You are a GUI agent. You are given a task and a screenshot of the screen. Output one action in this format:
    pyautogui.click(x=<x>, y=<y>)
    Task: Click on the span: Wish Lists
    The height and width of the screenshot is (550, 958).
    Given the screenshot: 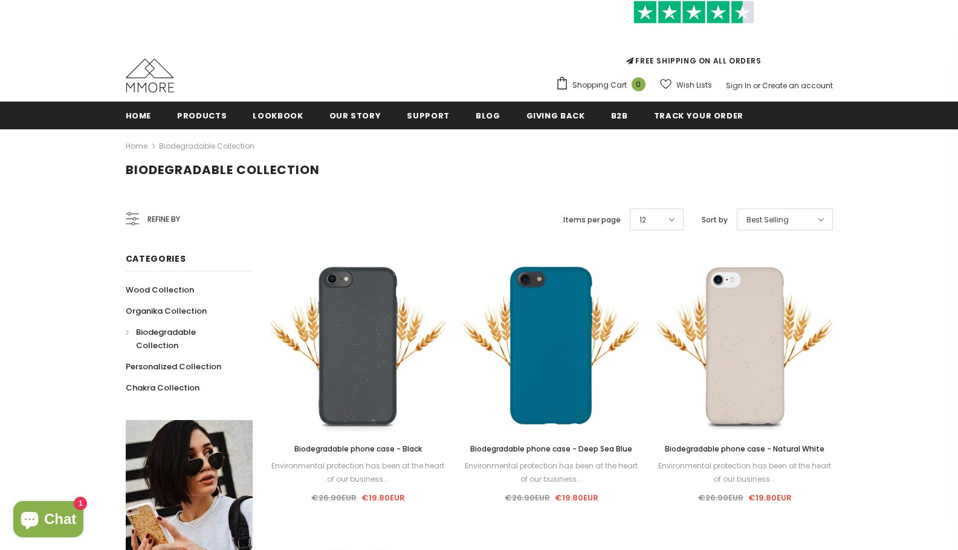 What is the action you would take?
    pyautogui.click(x=694, y=85)
    